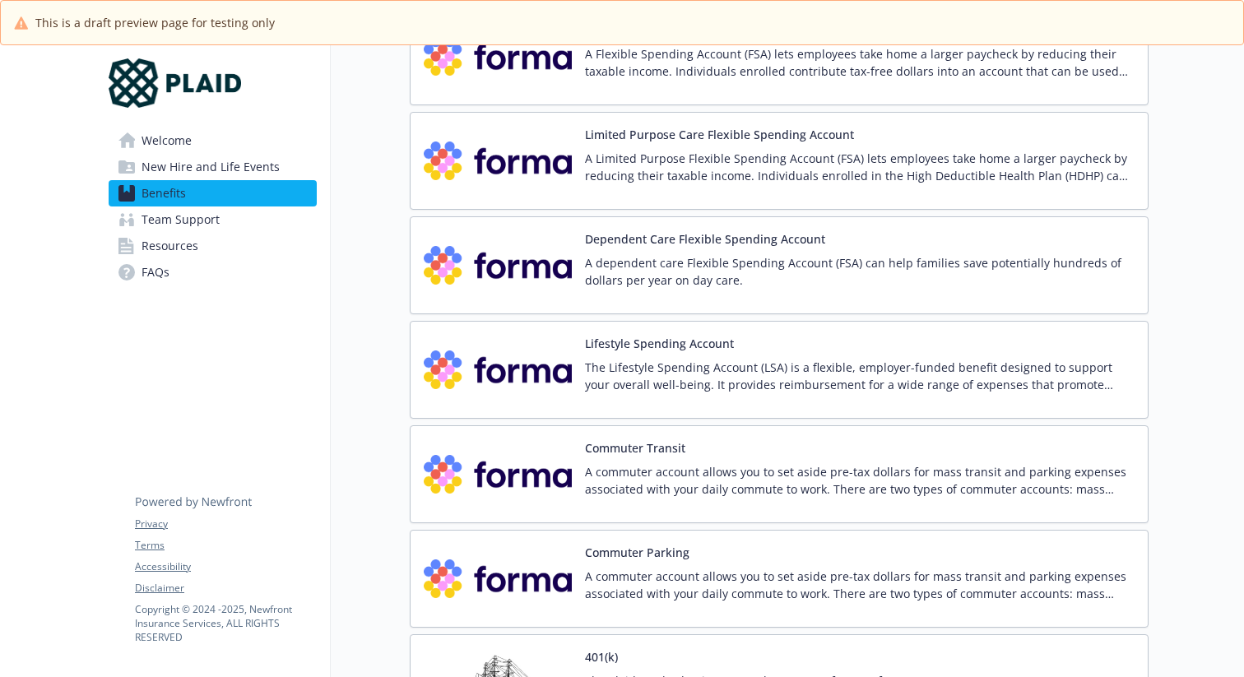 The image size is (1244, 677). Describe the element at coordinates (212, 167) in the screenshot. I see `a: New Hire and Life Events` at that location.